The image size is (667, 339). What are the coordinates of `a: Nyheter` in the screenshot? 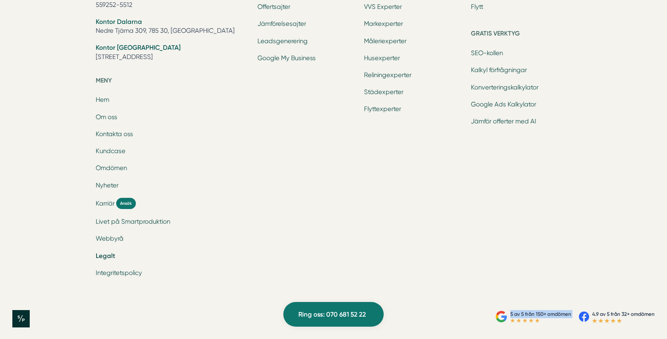 It's located at (107, 185).